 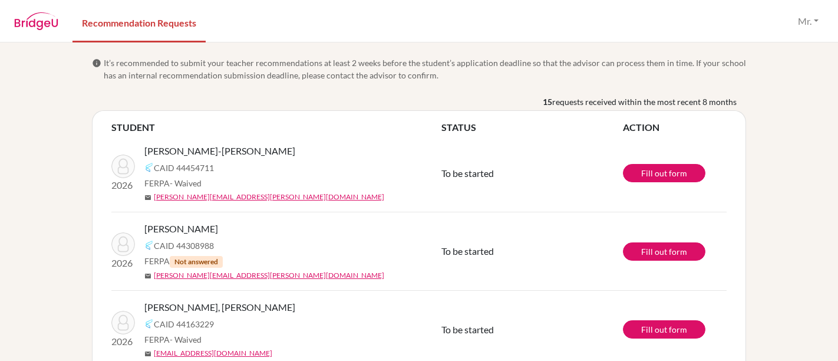 I want to click on button: Mr., so click(x=808, y=21).